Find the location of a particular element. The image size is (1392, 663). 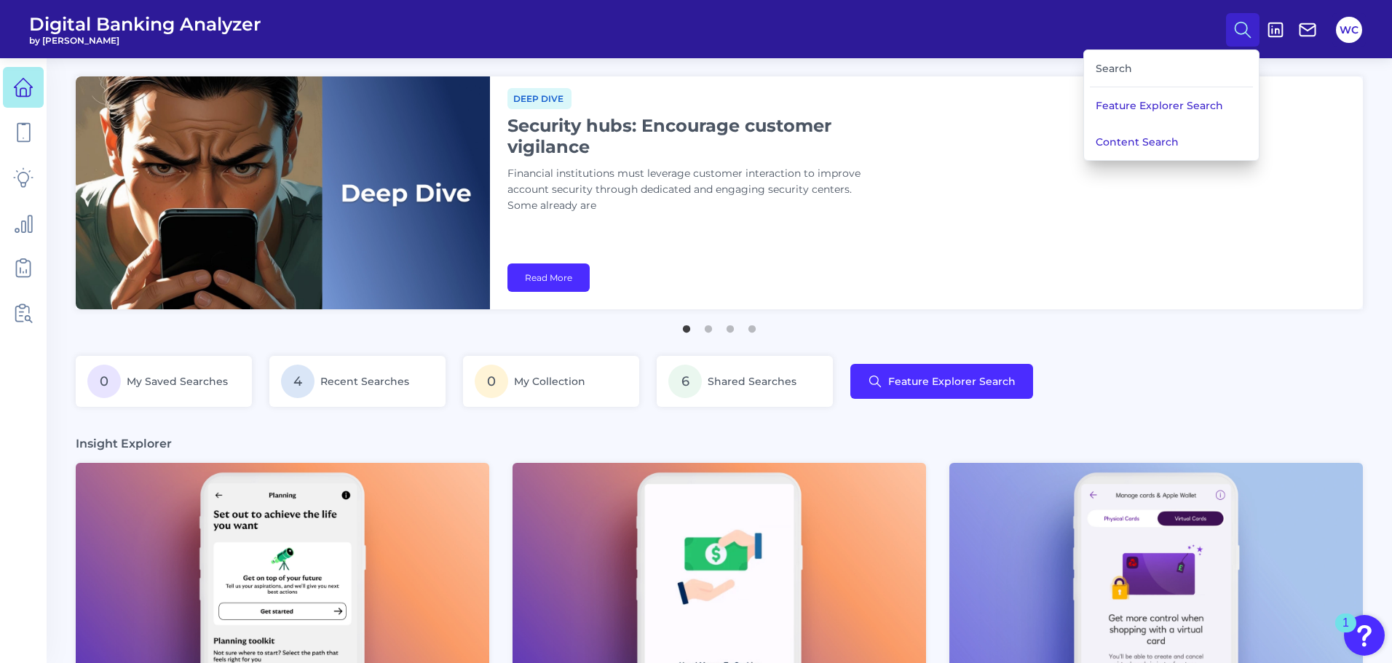

p: Financial institutions must leverage customer interaction to improve account security through ded... is located at coordinates (690, 190).